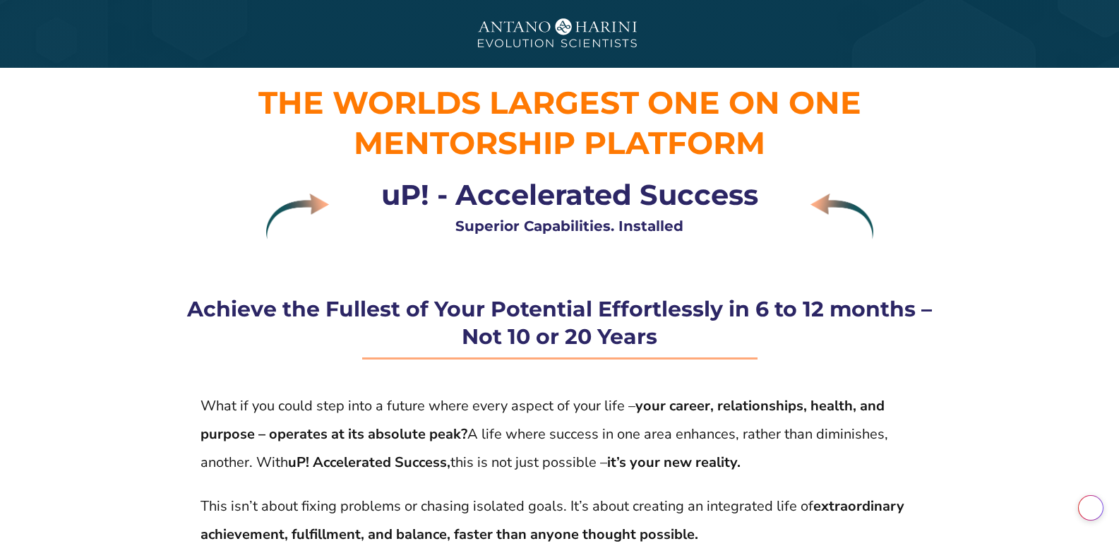 The width and height of the screenshot is (1119, 546). Describe the element at coordinates (560, 434) in the screenshot. I see `p: What if you could step into a future where every aspect of your life – A life where success in on...` at that location.